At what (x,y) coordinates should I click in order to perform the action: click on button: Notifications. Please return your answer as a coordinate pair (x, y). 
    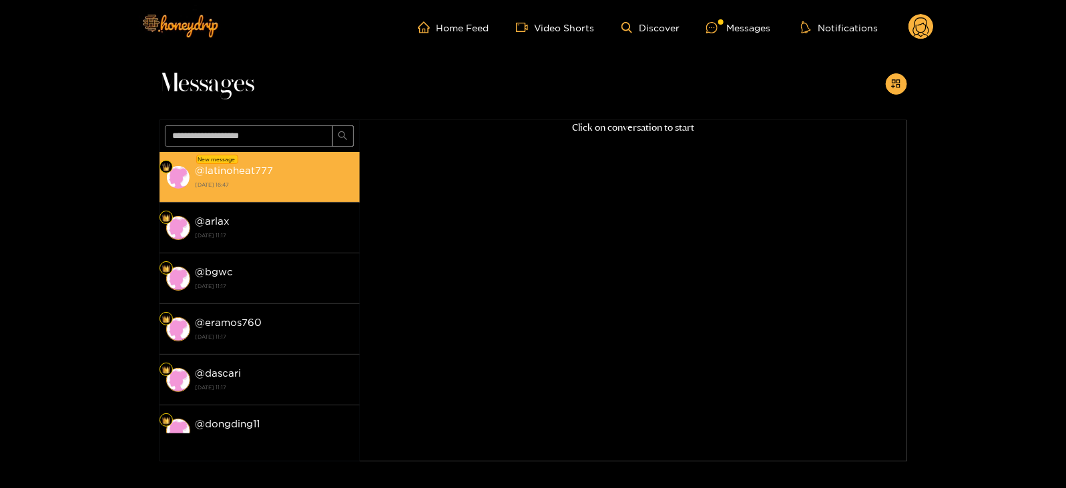
    Looking at the image, I should click on (839, 27).